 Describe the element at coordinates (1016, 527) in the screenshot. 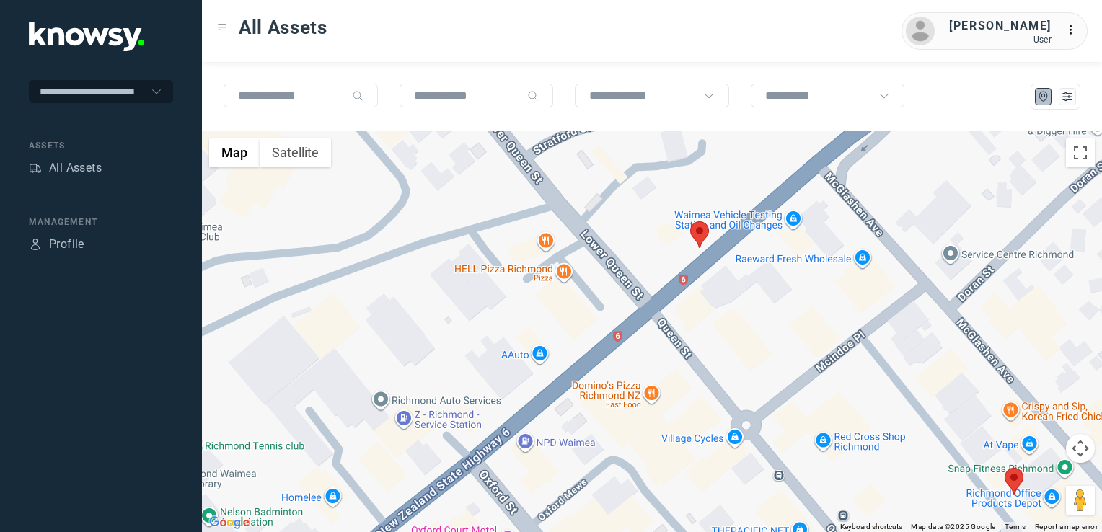

I see `a: Terms (opens in new tab)` at that location.